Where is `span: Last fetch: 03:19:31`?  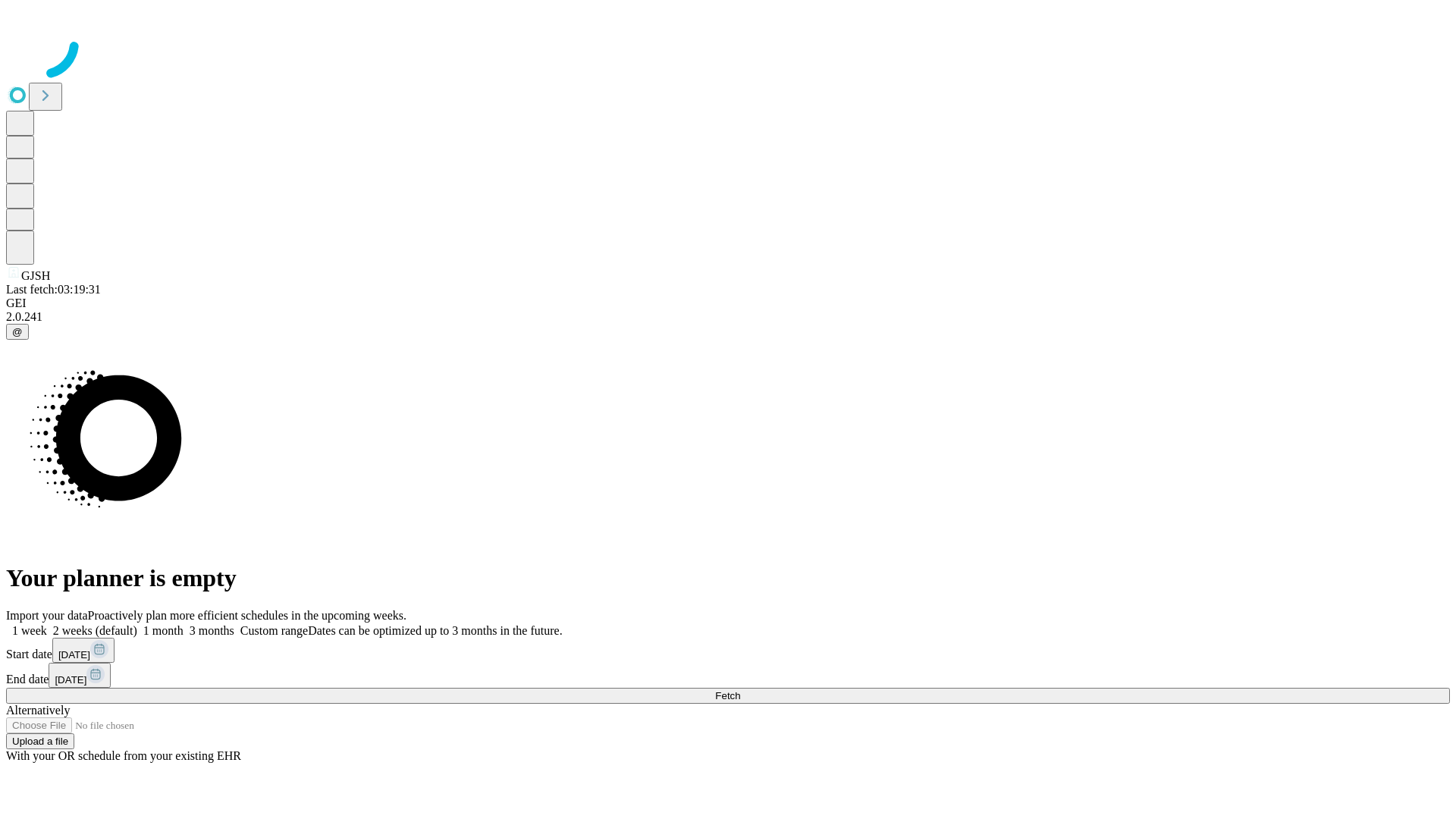 span: Last fetch: 03:19:31 is located at coordinates (53, 289).